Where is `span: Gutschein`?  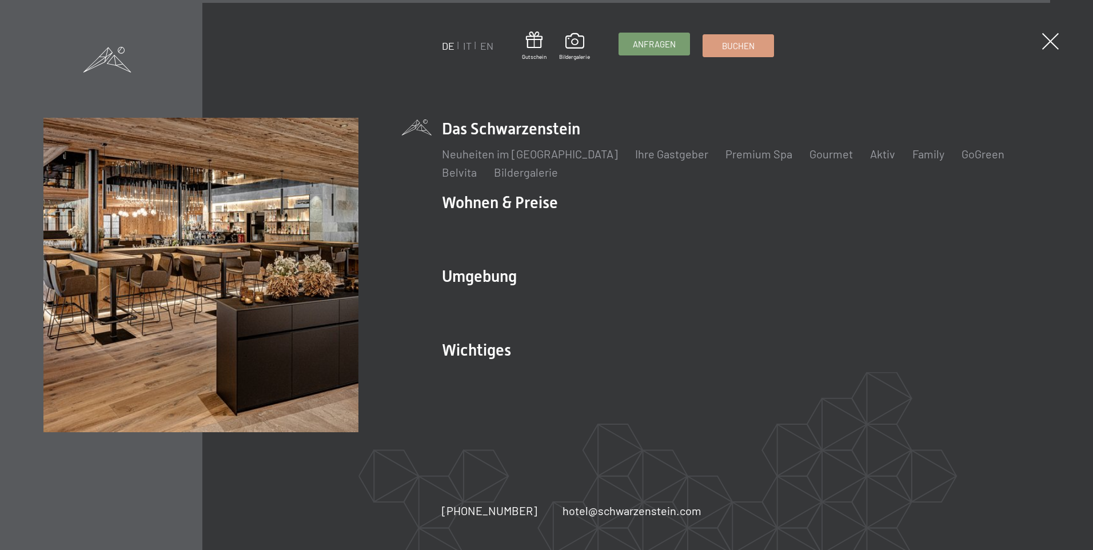 span: Gutschein is located at coordinates (534, 57).